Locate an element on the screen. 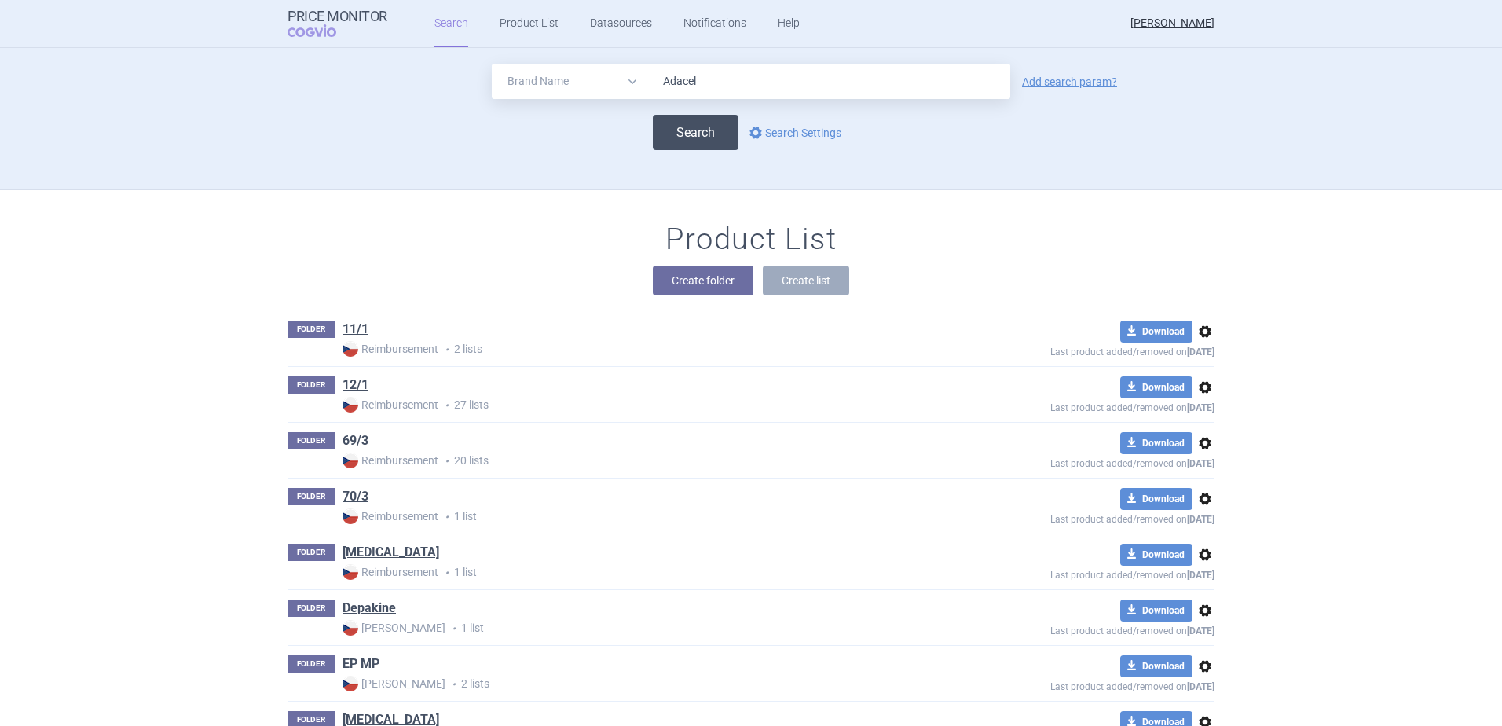 The width and height of the screenshot is (1502, 726). h1: Product List is located at coordinates (751, 240).